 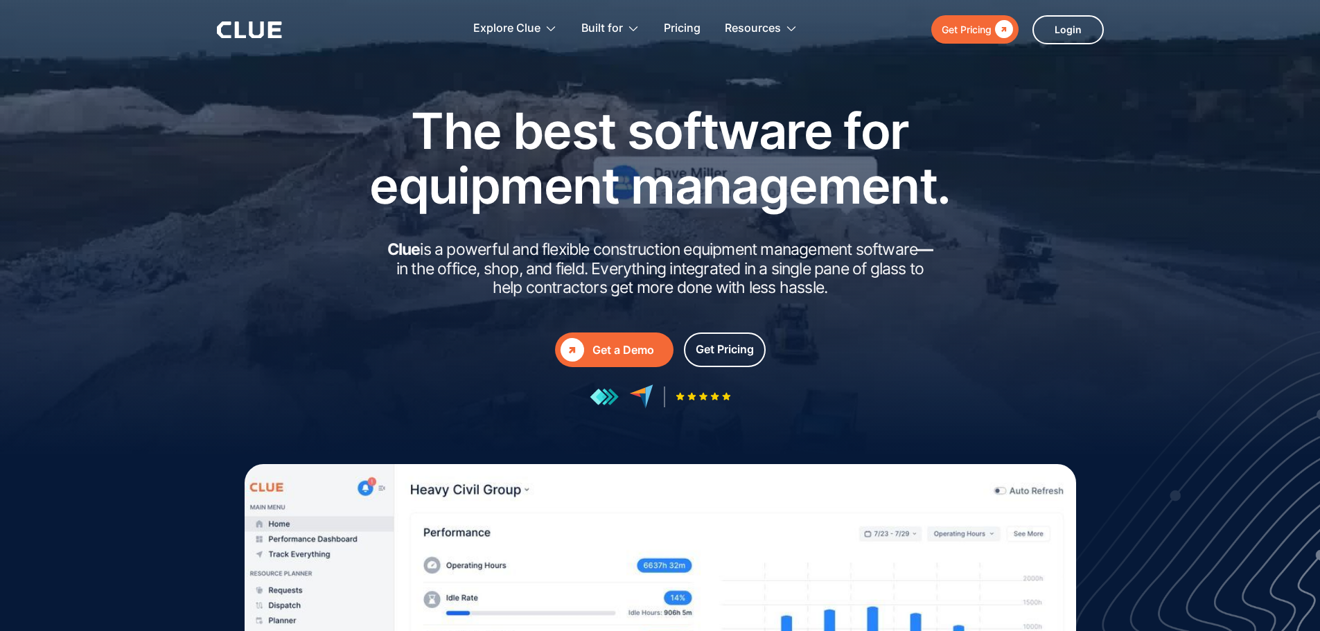 I want to click on a: Pricing, so click(x=682, y=28).